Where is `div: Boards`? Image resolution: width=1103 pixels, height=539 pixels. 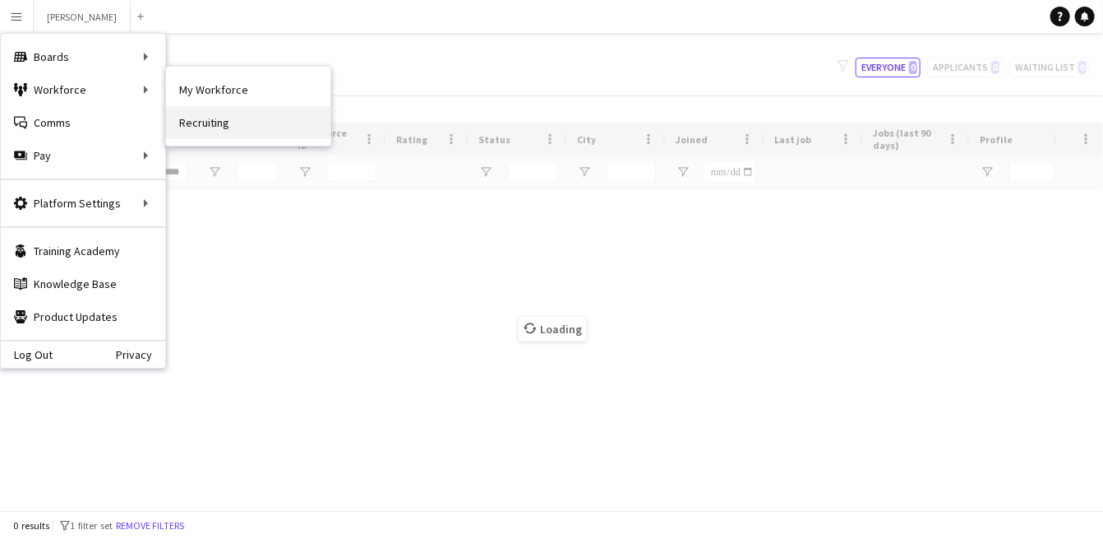
div: Boards is located at coordinates (83, 57).